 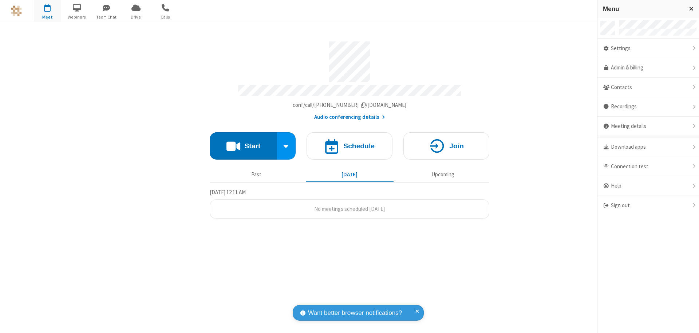 What do you see at coordinates (77, 17) in the screenshot?
I see `span: Webinars` at bounding box center [77, 17].